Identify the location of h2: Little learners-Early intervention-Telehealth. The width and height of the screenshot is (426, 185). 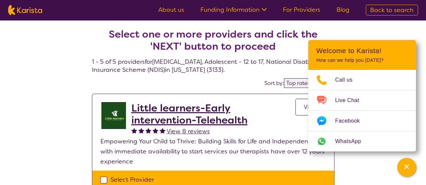
(213, 114).